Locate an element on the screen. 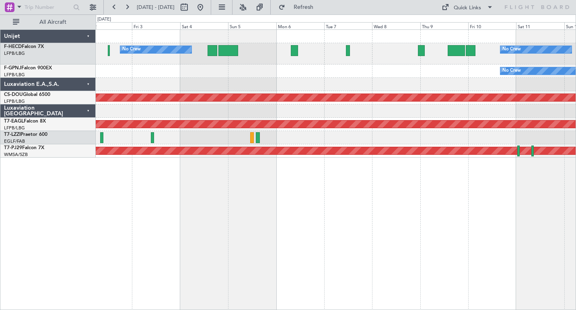  div: Mon 6 is located at coordinates (300, 26).